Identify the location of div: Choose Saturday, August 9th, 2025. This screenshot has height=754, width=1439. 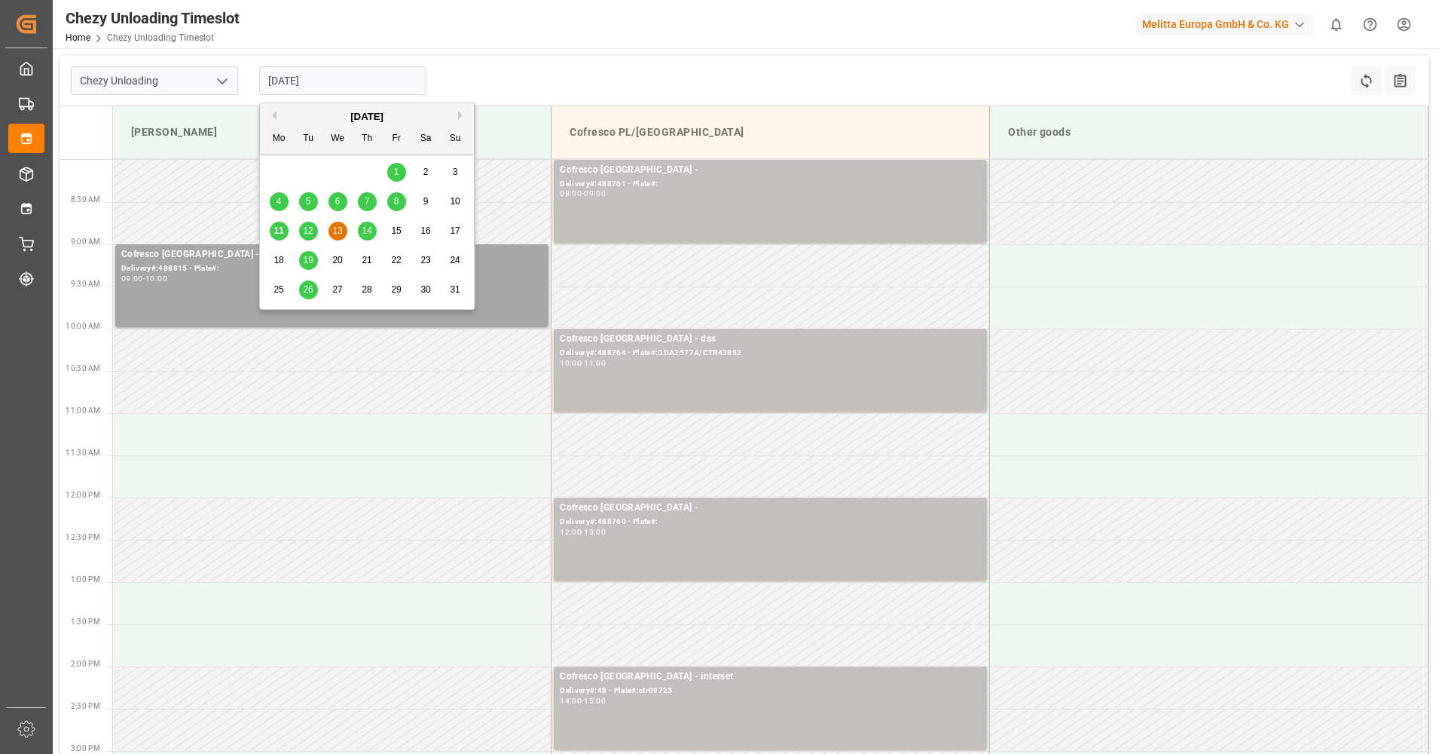
(426, 201).